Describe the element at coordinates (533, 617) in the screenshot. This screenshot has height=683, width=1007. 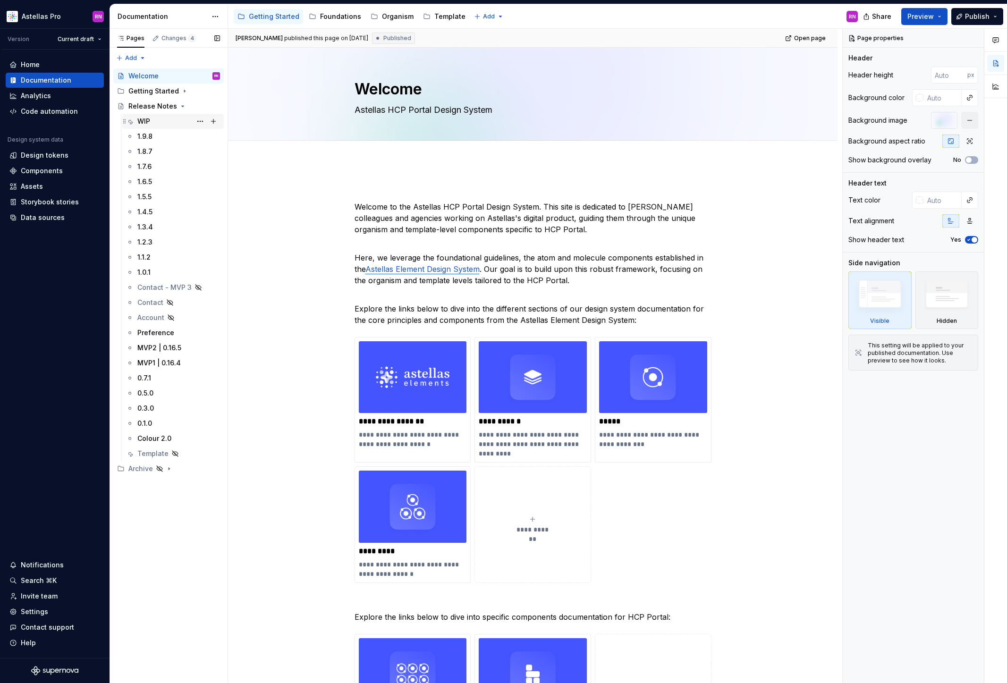
I see `p: Explore the links below to dive into specific components documentation for HCP Portal:` at that location.